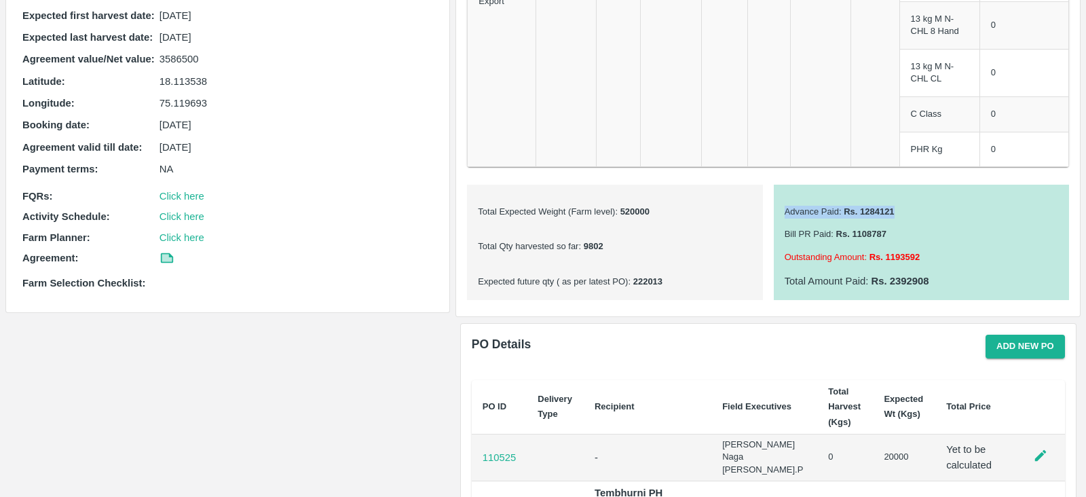 This screenshot has height=497, width=1086. What do you see at coordinates (500, 457) in the screenshot?
I see `p: 110525` at bounding box center [500, 457].